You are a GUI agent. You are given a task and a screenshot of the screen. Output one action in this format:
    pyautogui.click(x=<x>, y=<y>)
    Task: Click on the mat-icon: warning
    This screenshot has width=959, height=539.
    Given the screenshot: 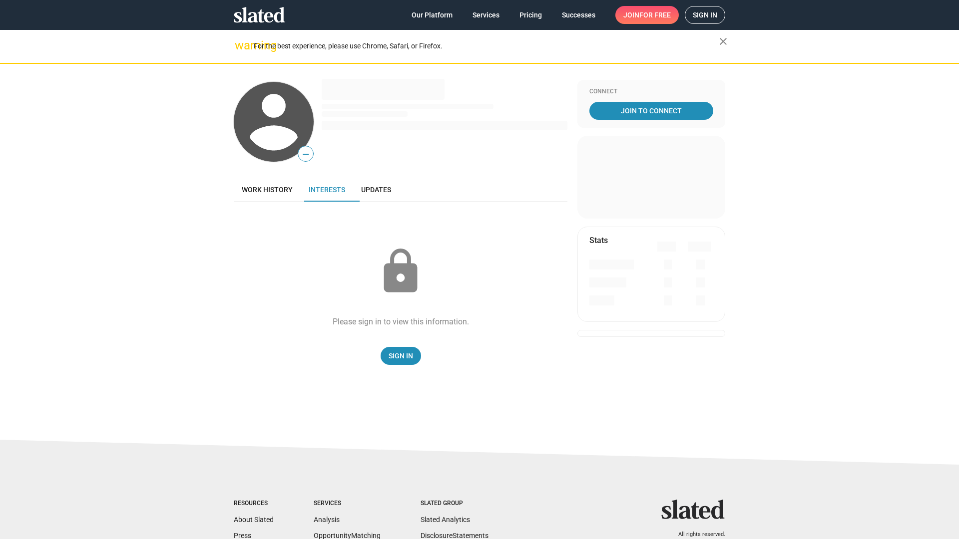 What is the action you would take?
    pyautogui.click(x=241, y=45)
    